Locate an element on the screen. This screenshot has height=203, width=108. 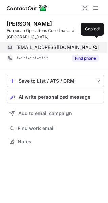
button: save-profile-one-click is located at coordinates (56, 81).